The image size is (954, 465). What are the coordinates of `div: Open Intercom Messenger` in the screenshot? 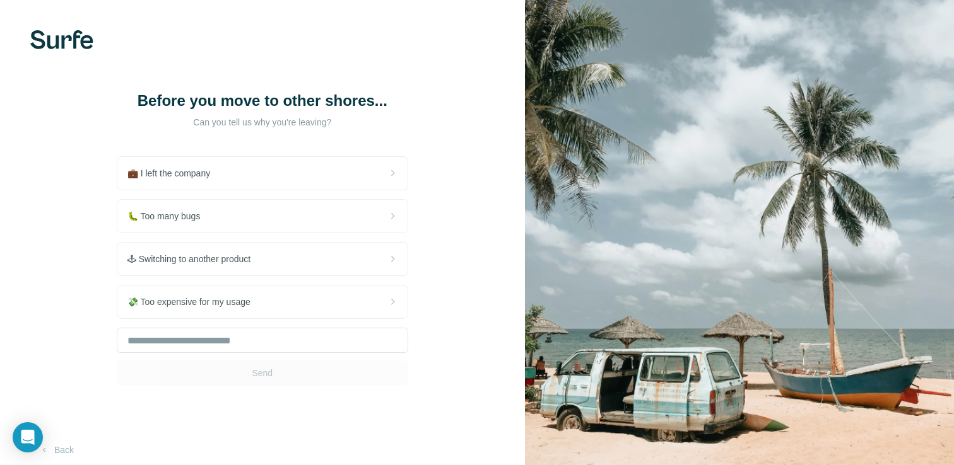 It's located at (28, 438).